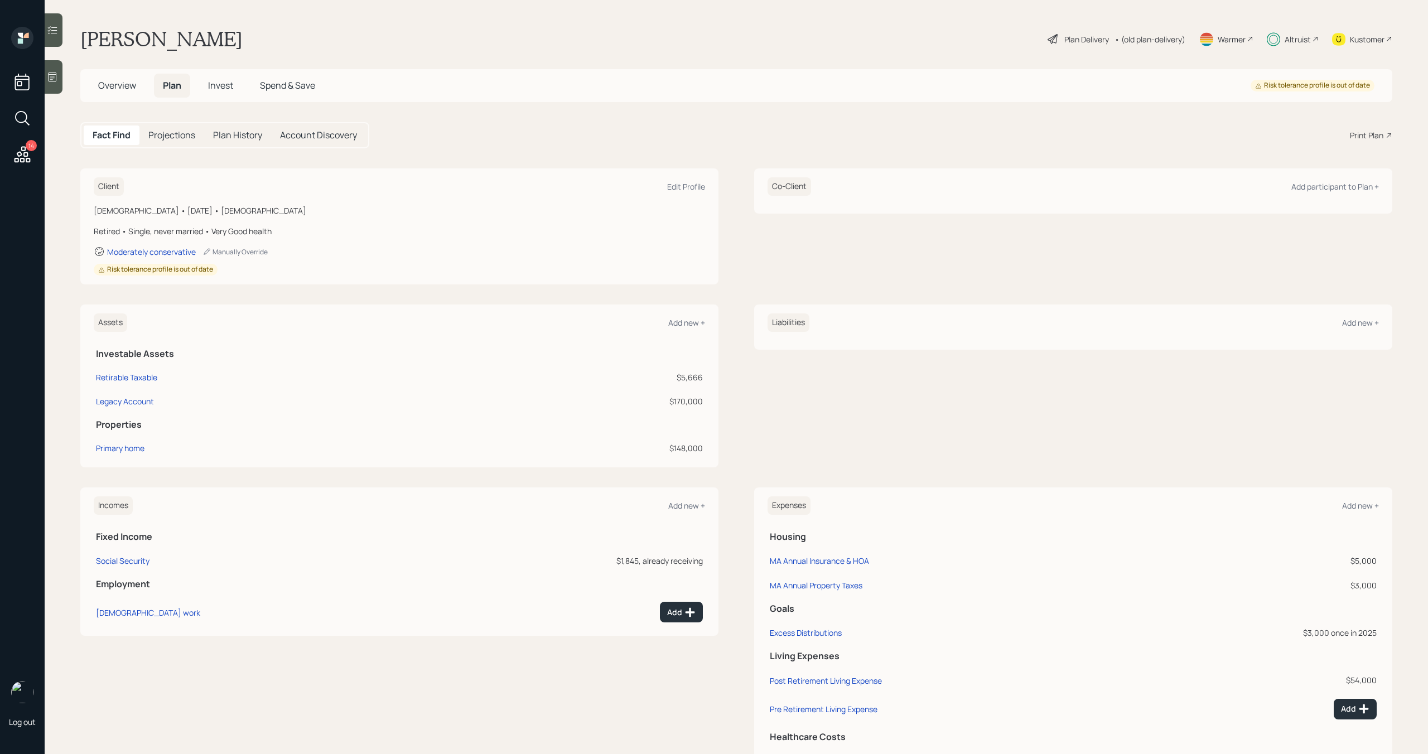 The image size is (1428, 754). I want to click on div: Excess Distributions, so click(806, 633).